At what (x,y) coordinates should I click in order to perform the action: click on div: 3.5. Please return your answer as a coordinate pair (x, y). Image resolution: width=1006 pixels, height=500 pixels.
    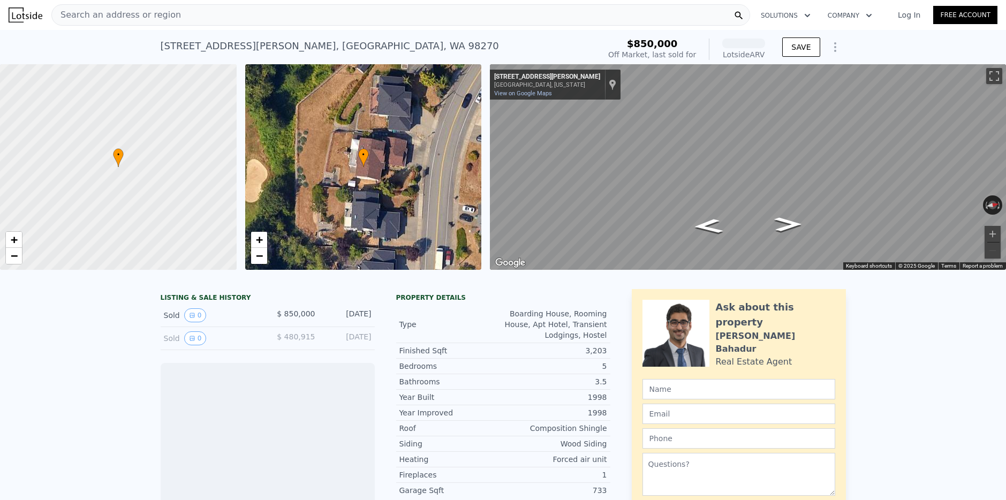
    Looking at the image, I should click on (555, 382).